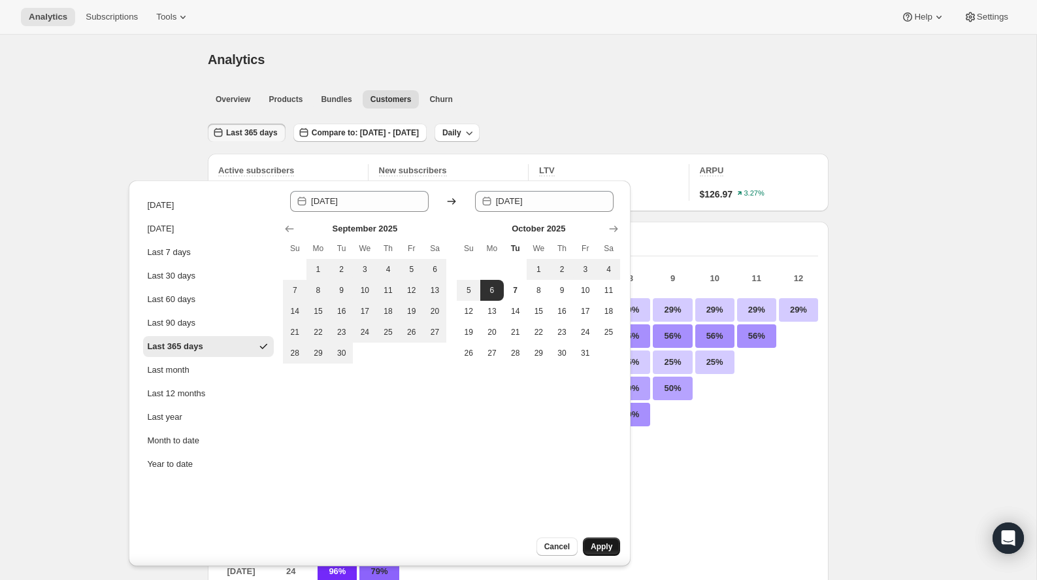 The image size is (1037, 580). Describe the element at coordinates (236, 59) in the screenshot. I see `span: Analytics` at that location.